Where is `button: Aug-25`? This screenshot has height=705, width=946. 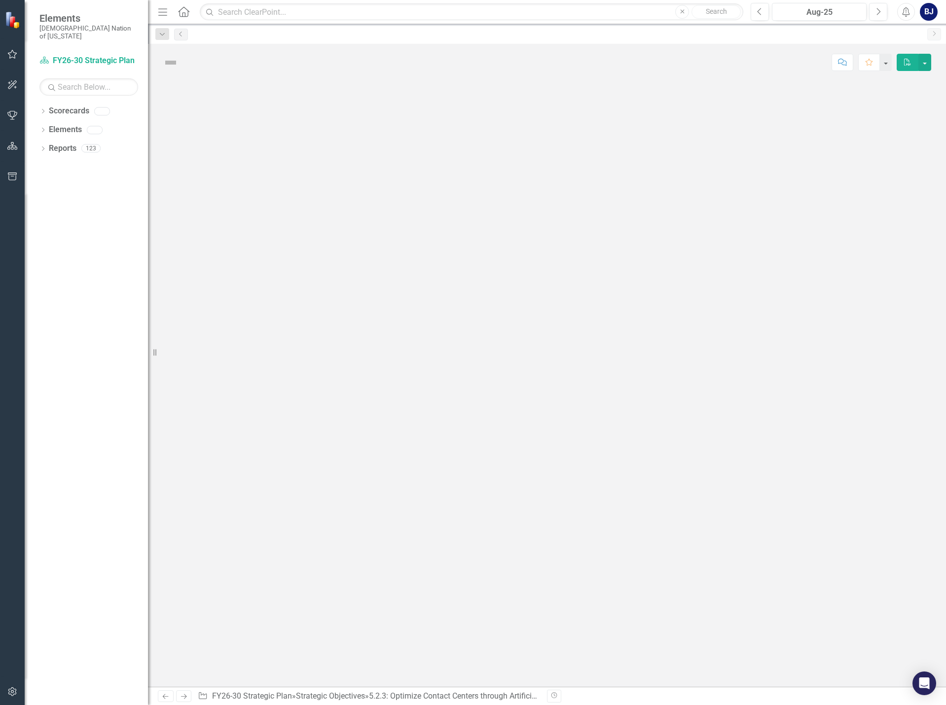 button: Aug-25 is located at coordinates (819, 12).